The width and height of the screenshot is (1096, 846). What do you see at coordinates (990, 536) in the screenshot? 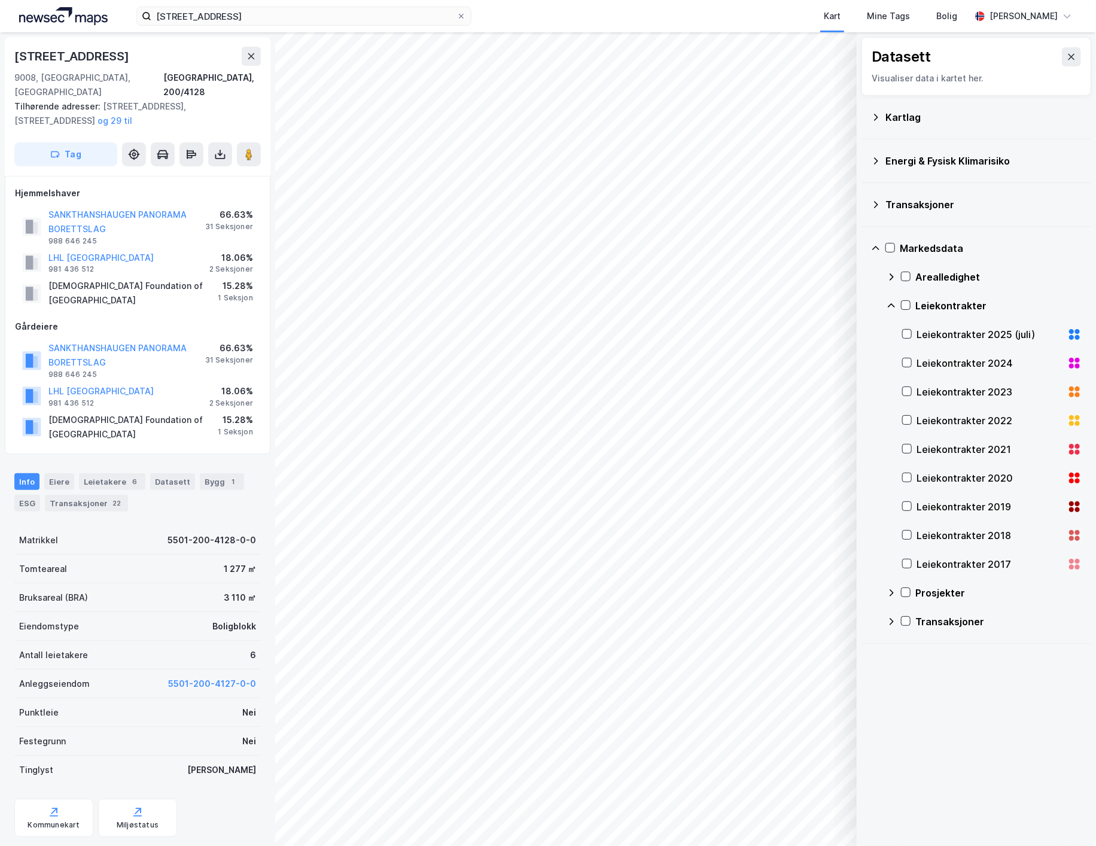
I see `div: Leiekontrakter 2018` at bounding box center [990, 536].